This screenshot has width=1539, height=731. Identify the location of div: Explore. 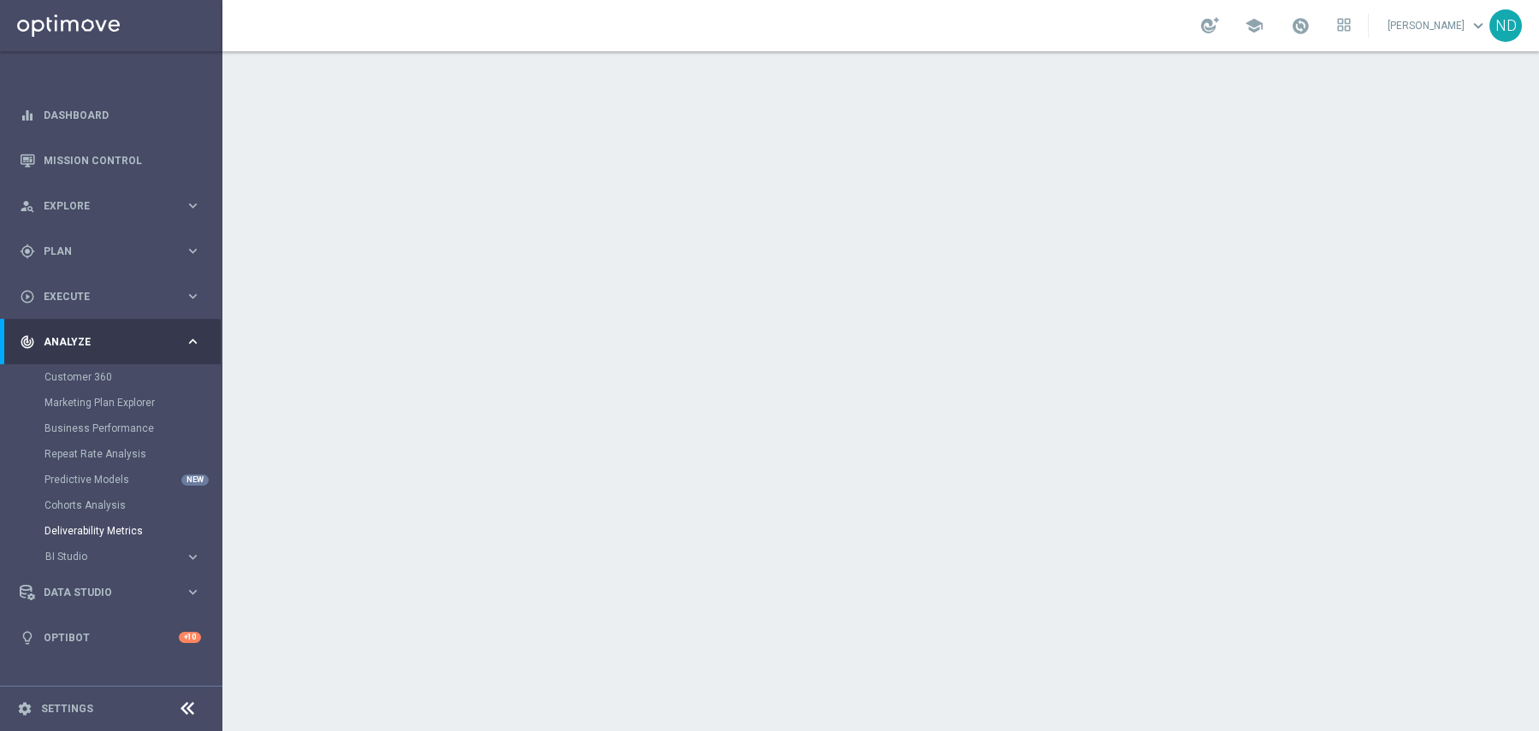
(102, 206).